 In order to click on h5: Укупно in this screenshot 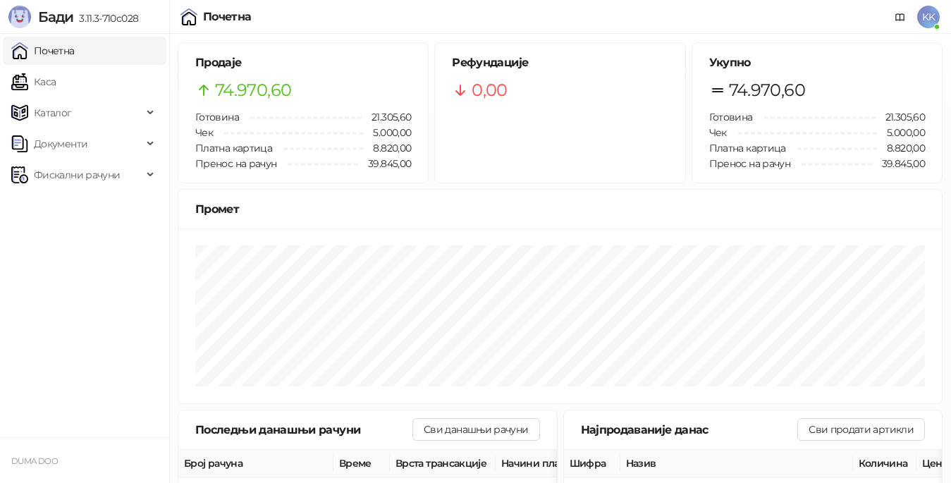, I will do `click(817, 63)`.